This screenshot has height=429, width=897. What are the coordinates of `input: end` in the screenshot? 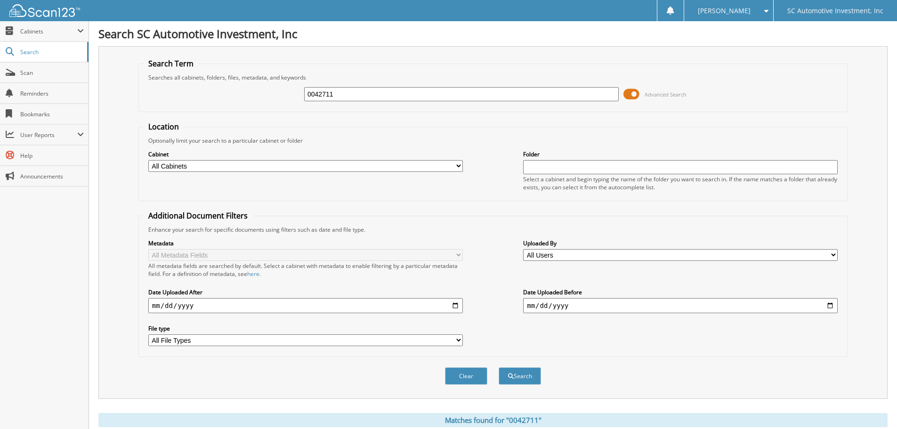 It's located at (680, 306).